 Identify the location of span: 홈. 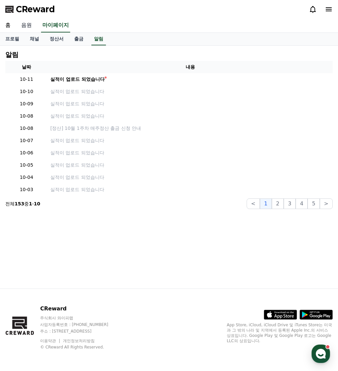
(23, 222).